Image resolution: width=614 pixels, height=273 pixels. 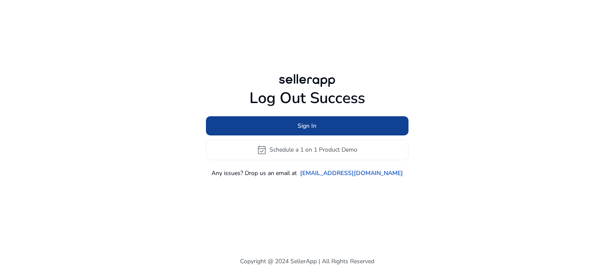 I want to click on h1: Log Out Success, so click(x=307, y=98).